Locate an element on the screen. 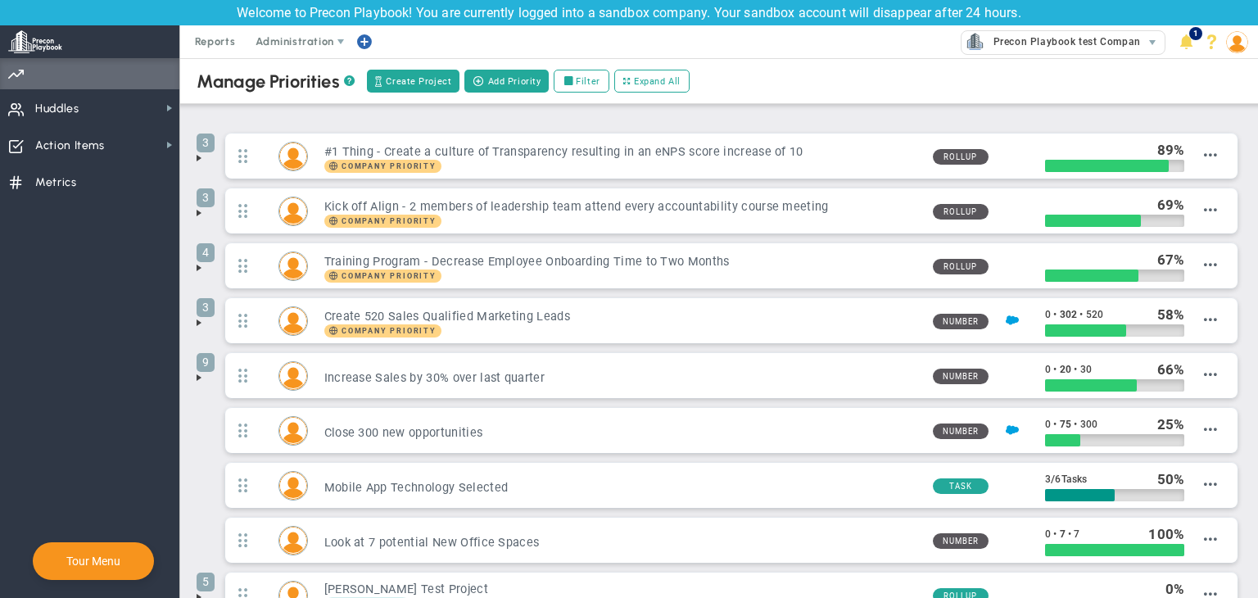  span: 30 is located at coordinates (1086, 369).